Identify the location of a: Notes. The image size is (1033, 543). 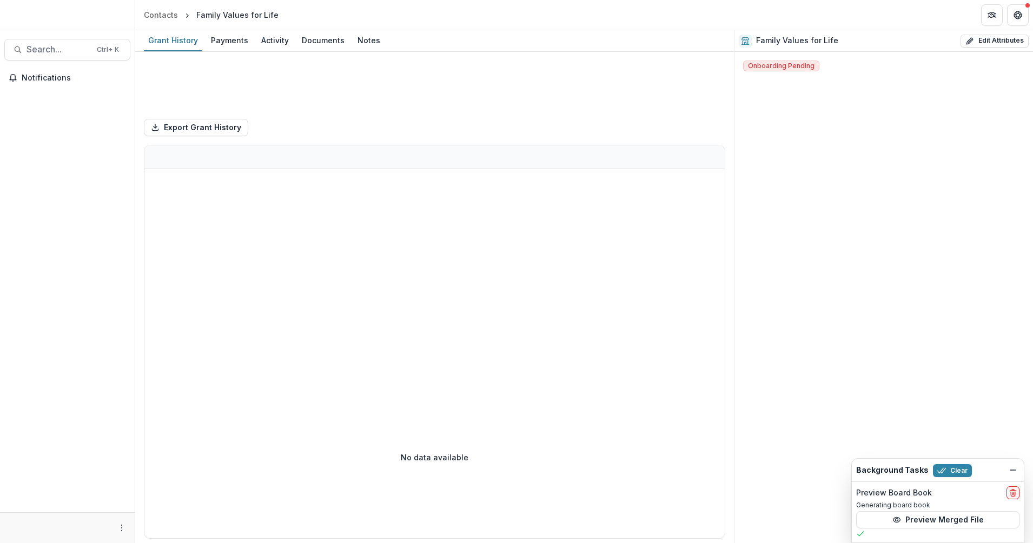
(369, 41).